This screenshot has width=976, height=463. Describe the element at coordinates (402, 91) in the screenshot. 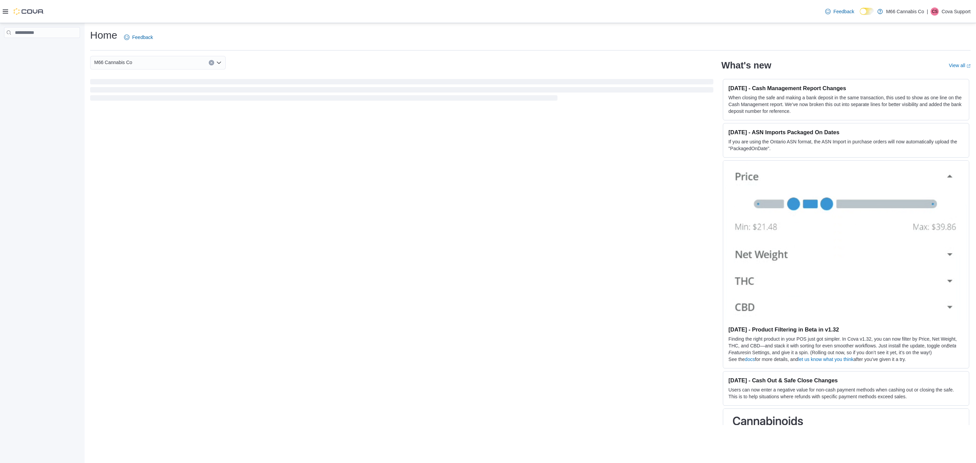

I see `span: Loading` at that location.